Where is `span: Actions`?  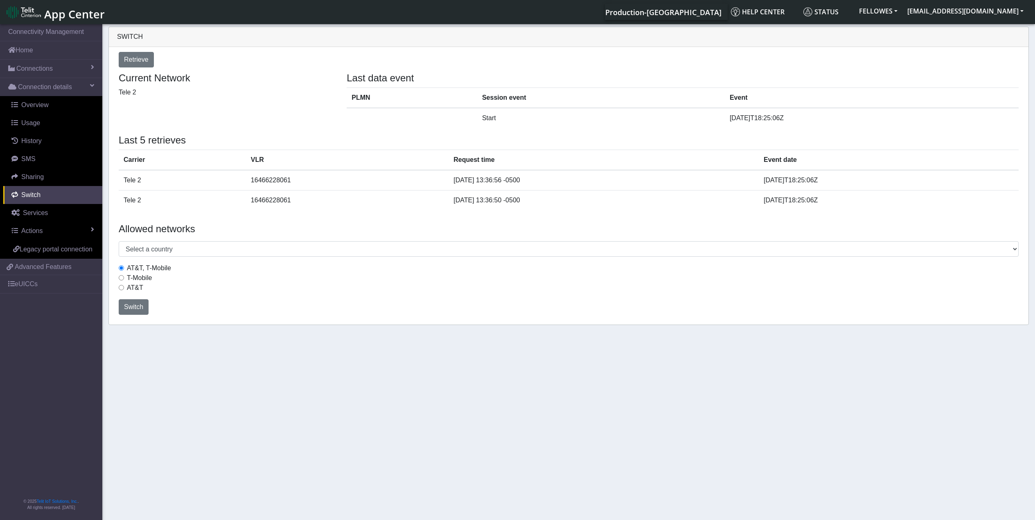
span: Actions is located at coordinates (32, 231).